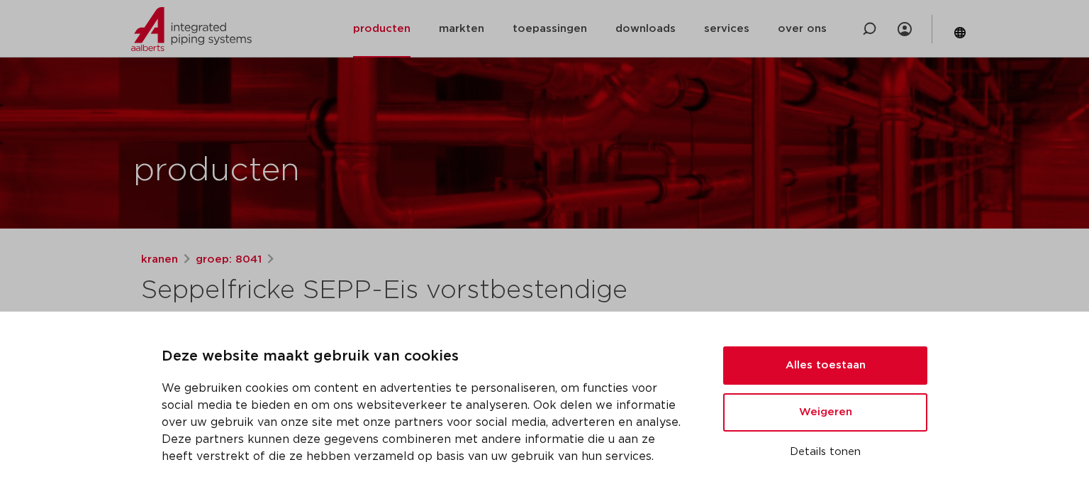  Describe the element at coordinates (216, 171) in the screenshot. I see `h1: producten` at that location.